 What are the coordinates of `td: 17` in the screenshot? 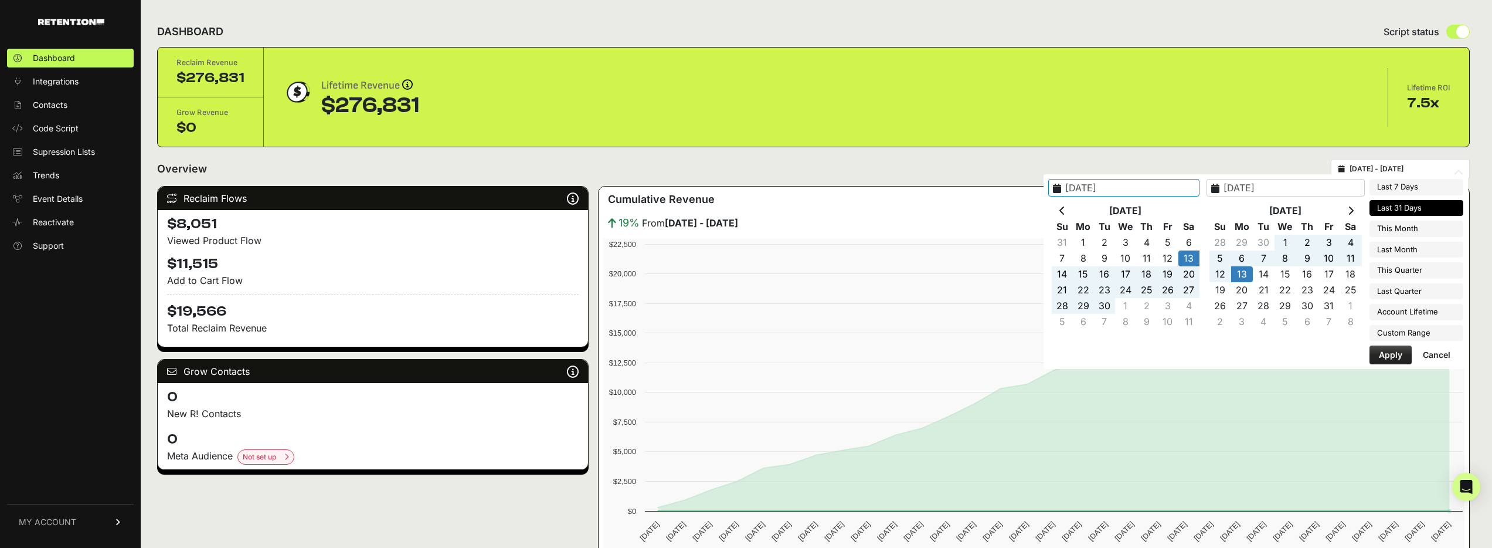 It's located at (1126, 274).